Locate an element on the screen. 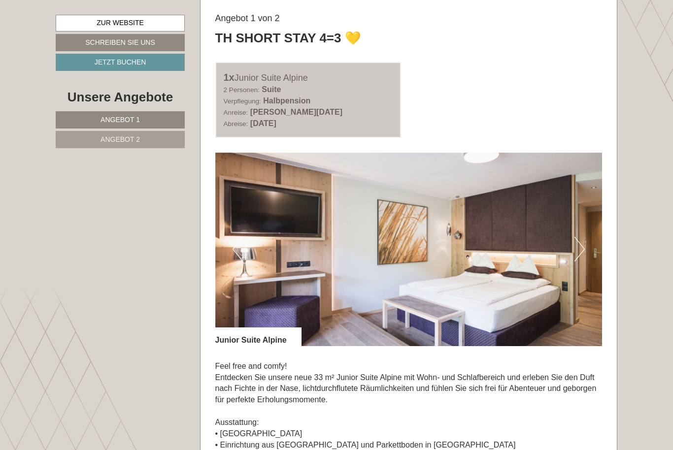  span: Angebot 2 is located at coordinates (120, 139).